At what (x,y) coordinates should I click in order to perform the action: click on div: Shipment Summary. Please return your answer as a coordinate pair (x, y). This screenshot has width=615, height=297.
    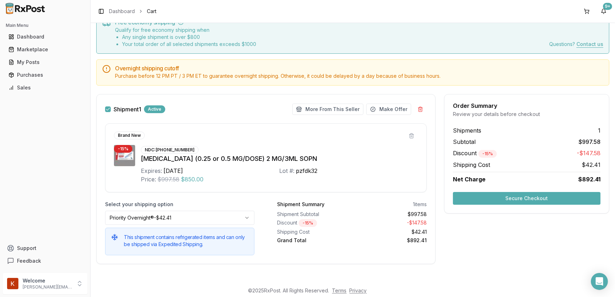
    Looking at the image, I should click on (301, 205).